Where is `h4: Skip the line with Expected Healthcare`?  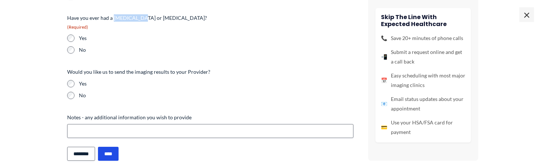
h4: Skip the line with Expected Healthcare is located at coordinates (423, 21).